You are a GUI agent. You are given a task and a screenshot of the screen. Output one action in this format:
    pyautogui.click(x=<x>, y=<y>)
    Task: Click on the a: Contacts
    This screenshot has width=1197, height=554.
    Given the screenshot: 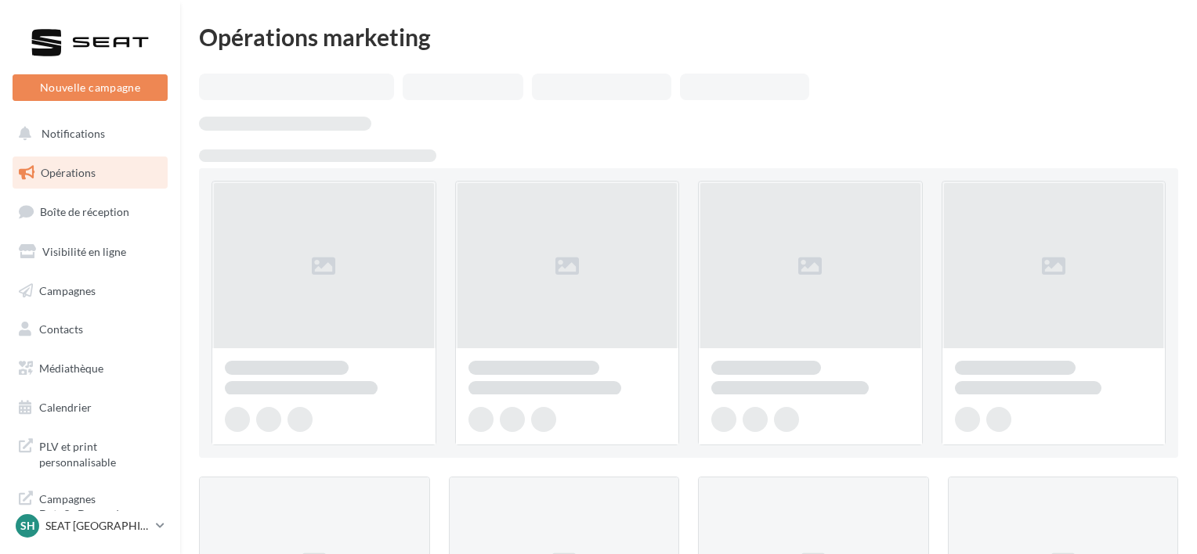 What is the action you would take?
    pyautogui.click(x=90, y=330)
    